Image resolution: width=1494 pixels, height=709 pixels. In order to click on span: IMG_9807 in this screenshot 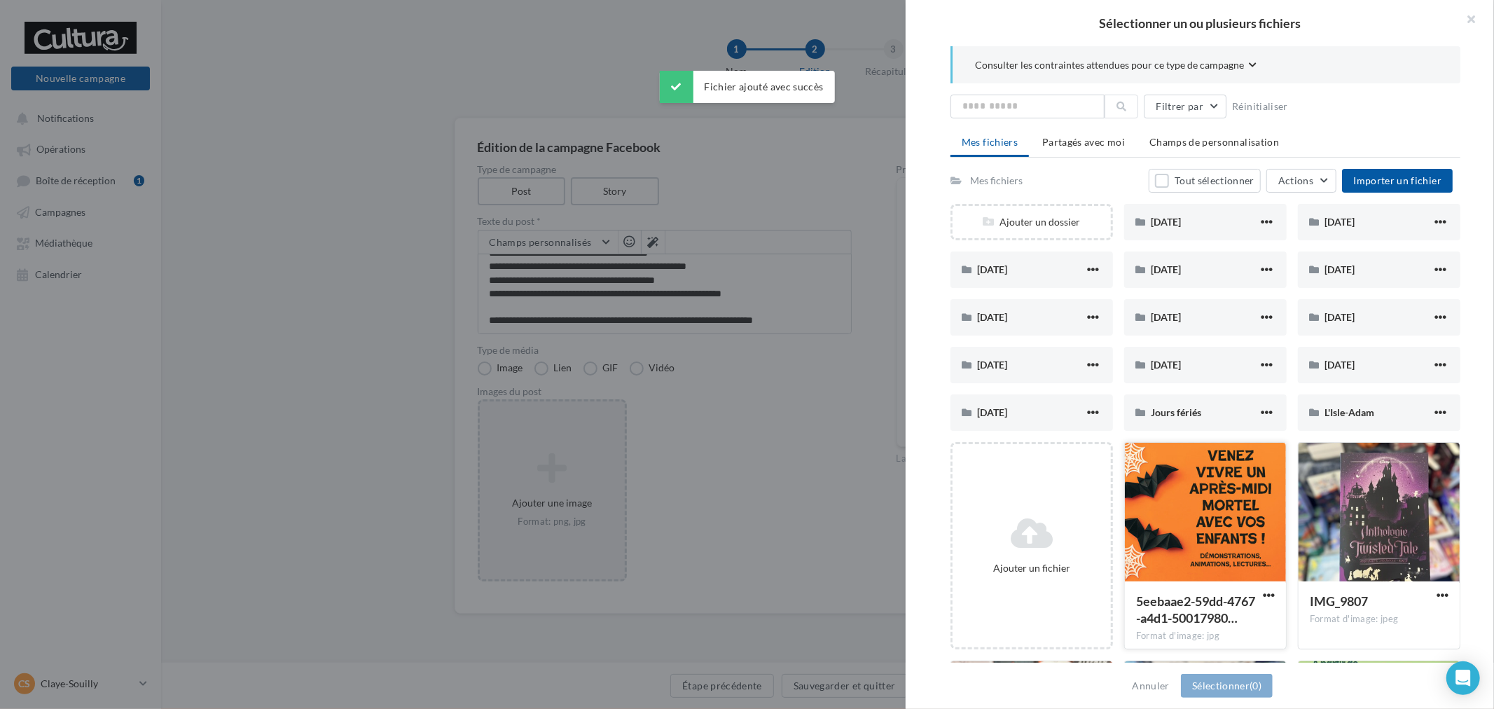, I will do `click(1339, 601)`.